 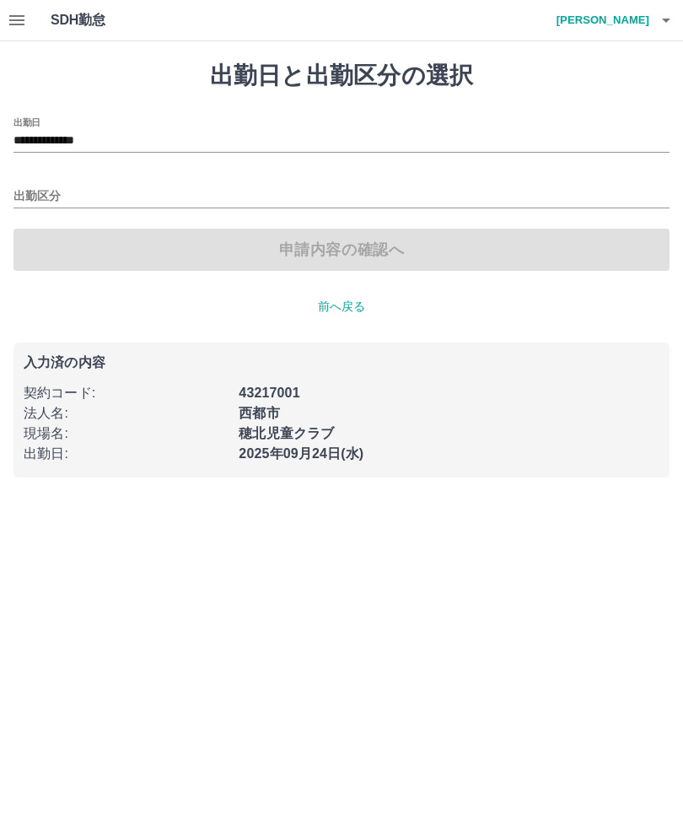 I want to click on b: 43217001, so click(x=269, y=392).